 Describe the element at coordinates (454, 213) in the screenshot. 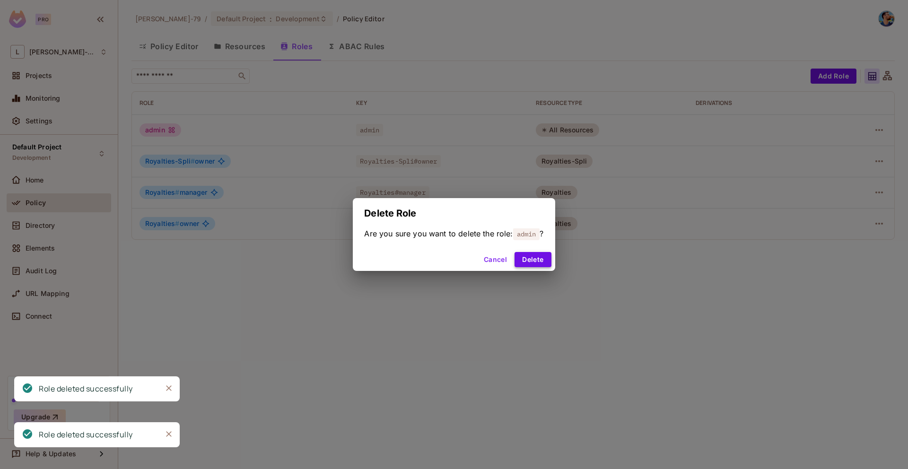

I see `h2: Delete Role` at that location.